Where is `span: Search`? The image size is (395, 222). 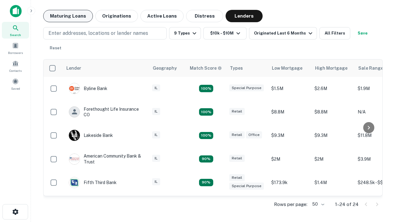
span: Search is located at coordinates (15, 35).